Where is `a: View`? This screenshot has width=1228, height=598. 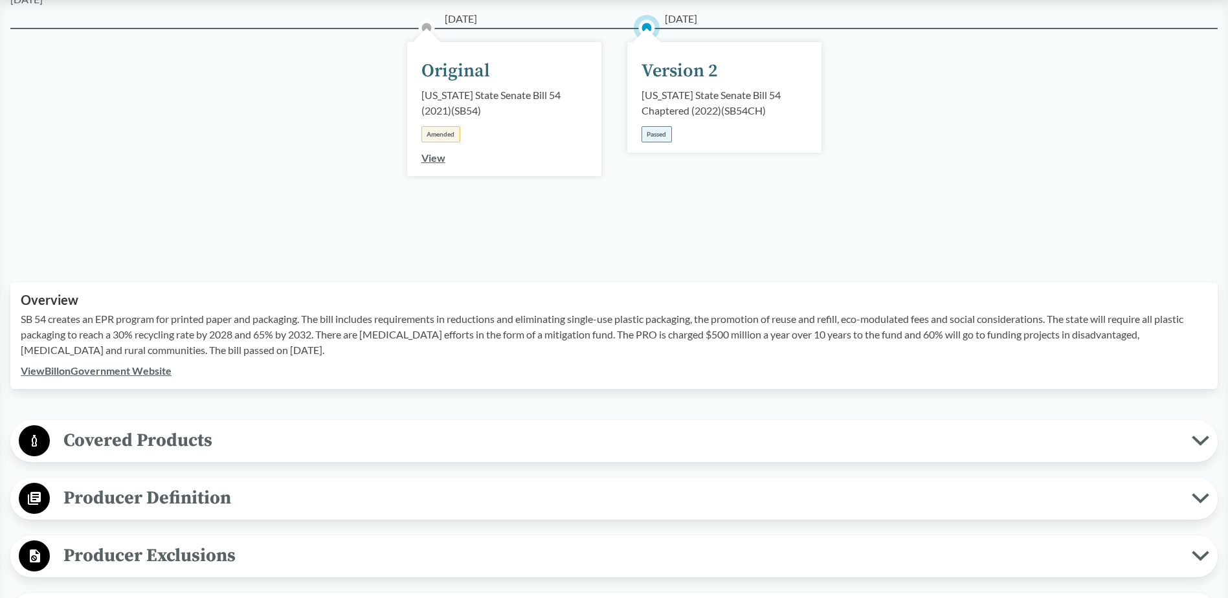
a: View is located at coordinates (433, 157).